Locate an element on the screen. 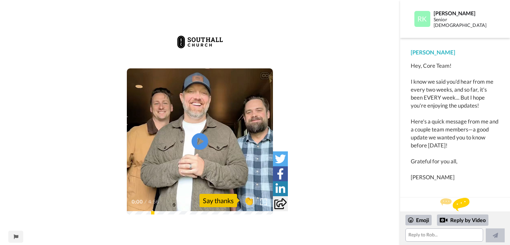 This screenshot has height=245, width=510. div: Hey, Core Team! I know we said you'd hear from me every two weeks, and so far, it's been EVERY we... is located at coordinates (455, 121).